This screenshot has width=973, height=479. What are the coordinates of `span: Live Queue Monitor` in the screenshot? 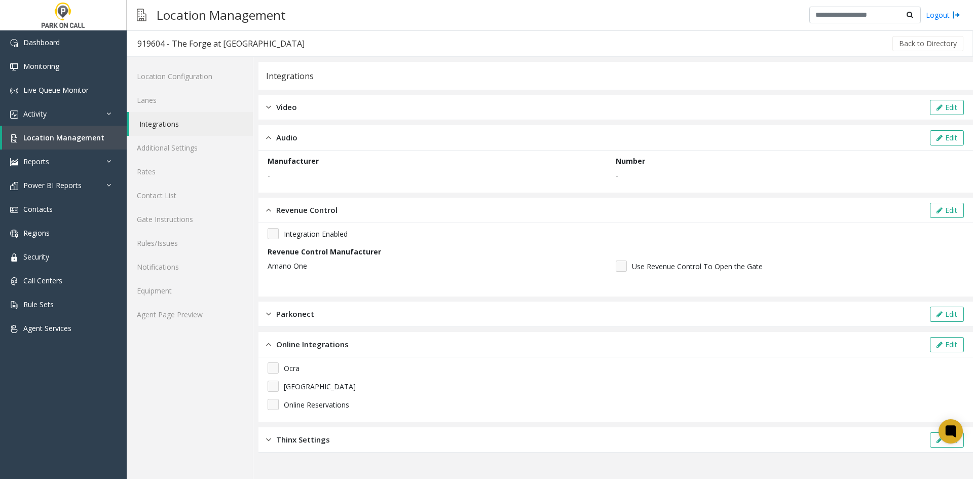 It's located at (56, 90).